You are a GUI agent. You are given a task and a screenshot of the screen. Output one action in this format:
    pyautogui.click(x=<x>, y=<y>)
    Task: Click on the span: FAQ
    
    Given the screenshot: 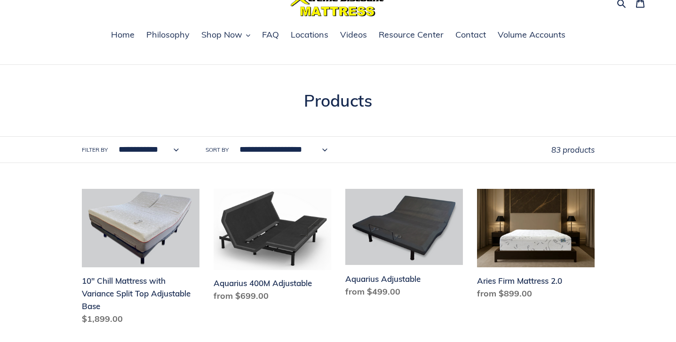 What is the action you would take?
    pyautogui.click(x=270, y=35)
    